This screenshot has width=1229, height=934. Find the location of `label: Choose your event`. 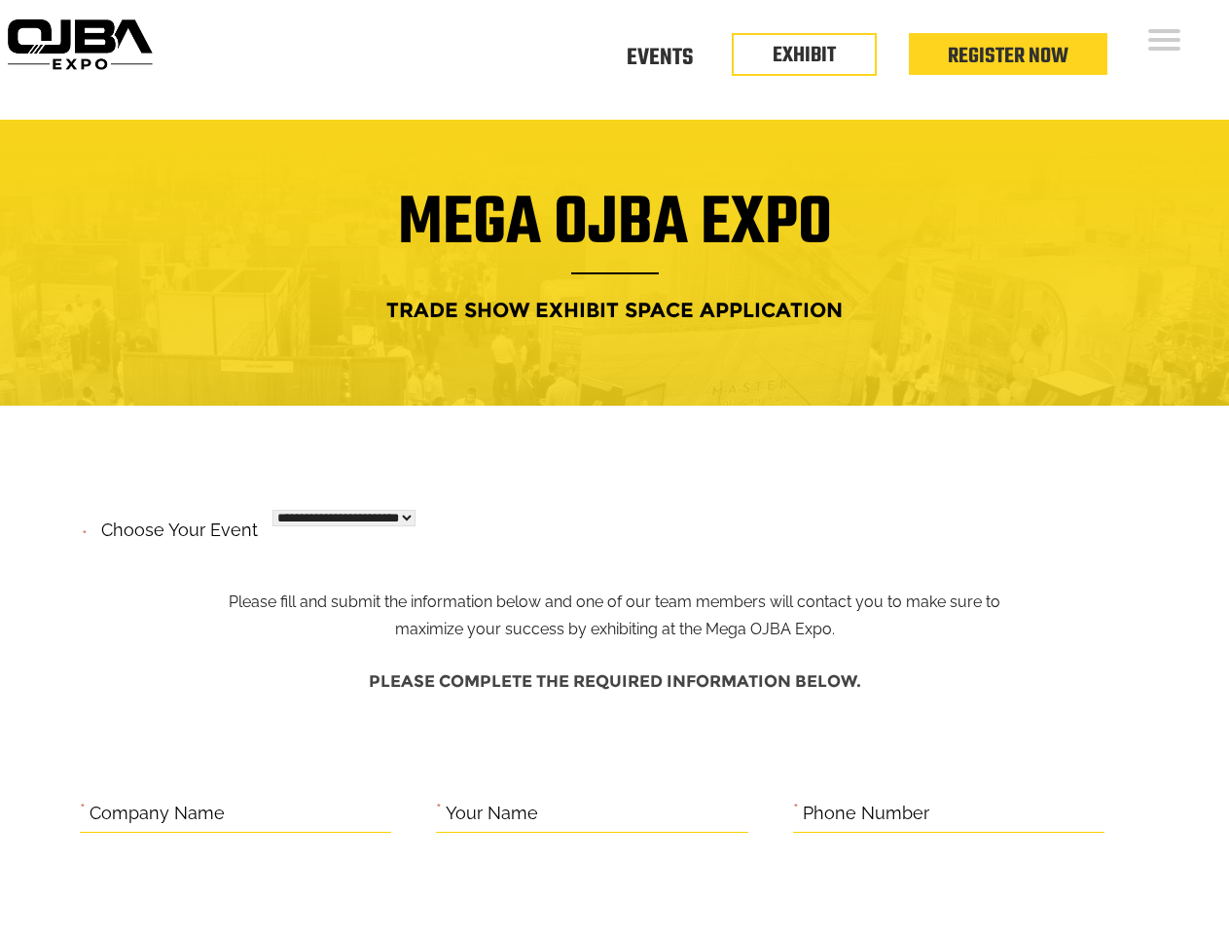

label: Choose your event is located at coordinates (173, 524).